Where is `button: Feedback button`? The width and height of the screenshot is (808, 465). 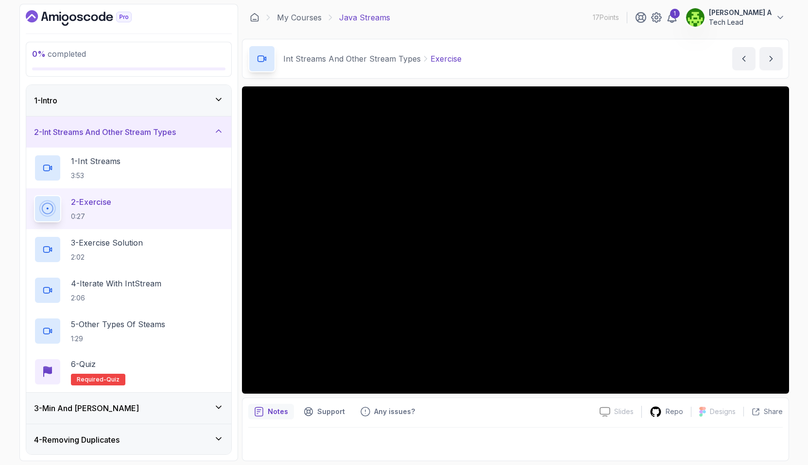 button: Feedback button is located at coordinates (388, 412).